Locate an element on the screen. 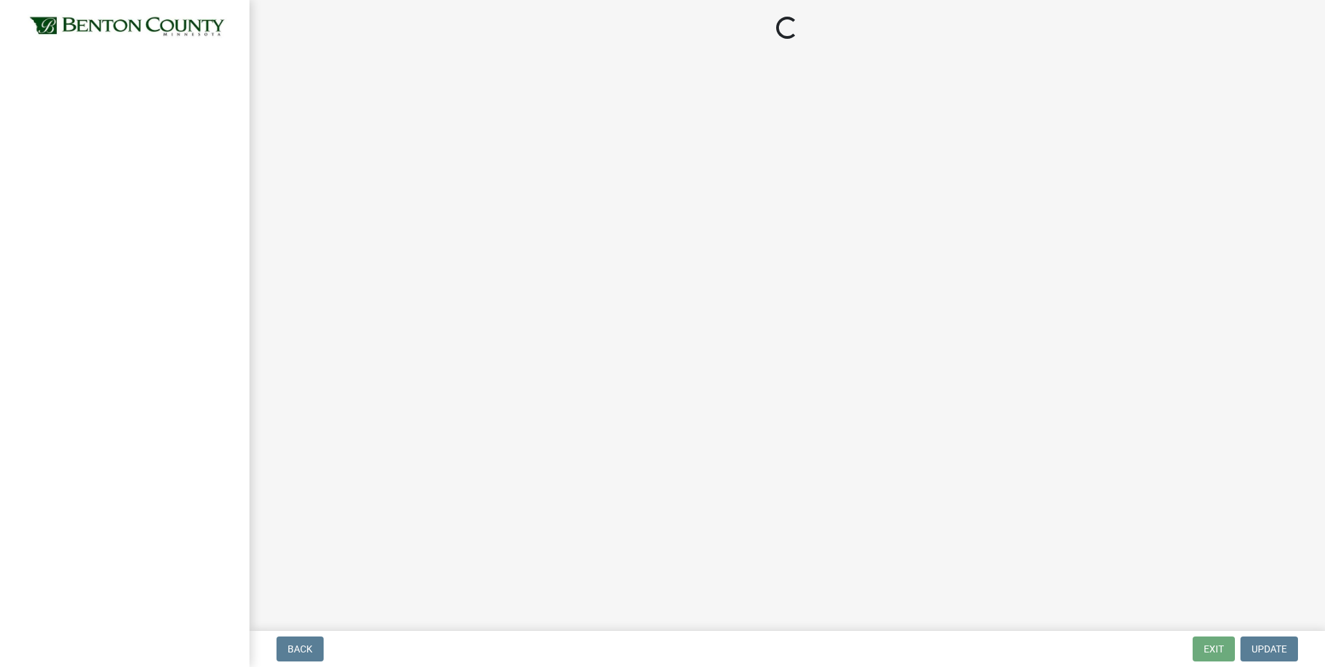 The width and height of the screenshot is (1325, 667). button: Update is located at coordinates (1269, 649).